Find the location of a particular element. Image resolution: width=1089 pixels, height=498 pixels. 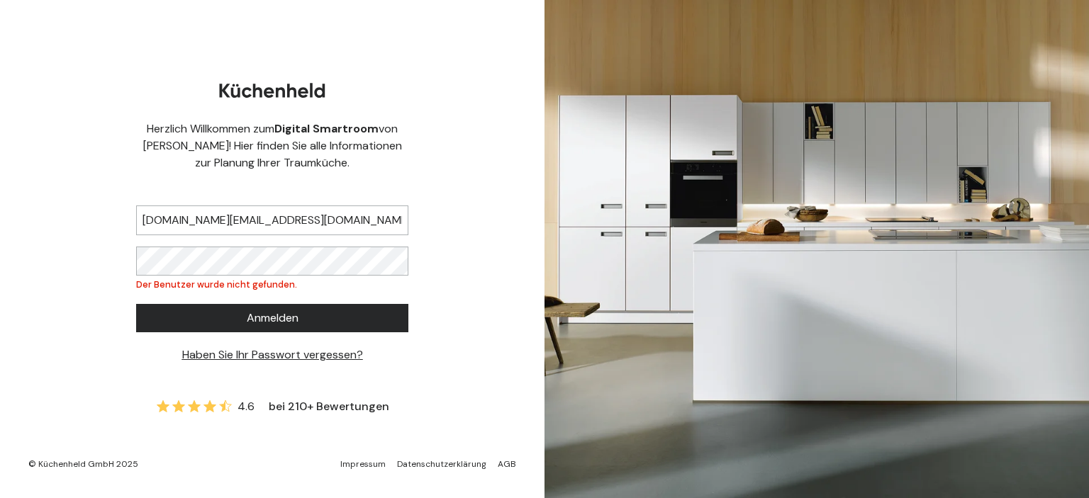

img: Kuechenheld logo is located at coordinates (272, 90).